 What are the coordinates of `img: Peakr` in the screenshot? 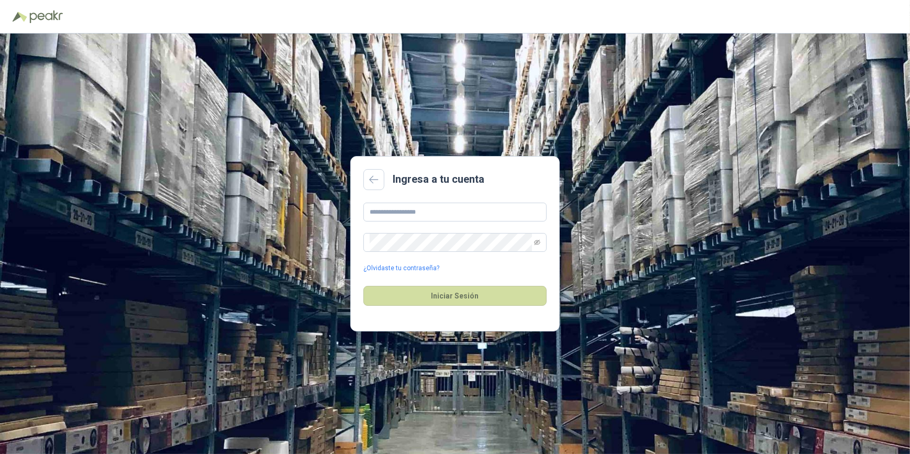 It's located at (46, 17).